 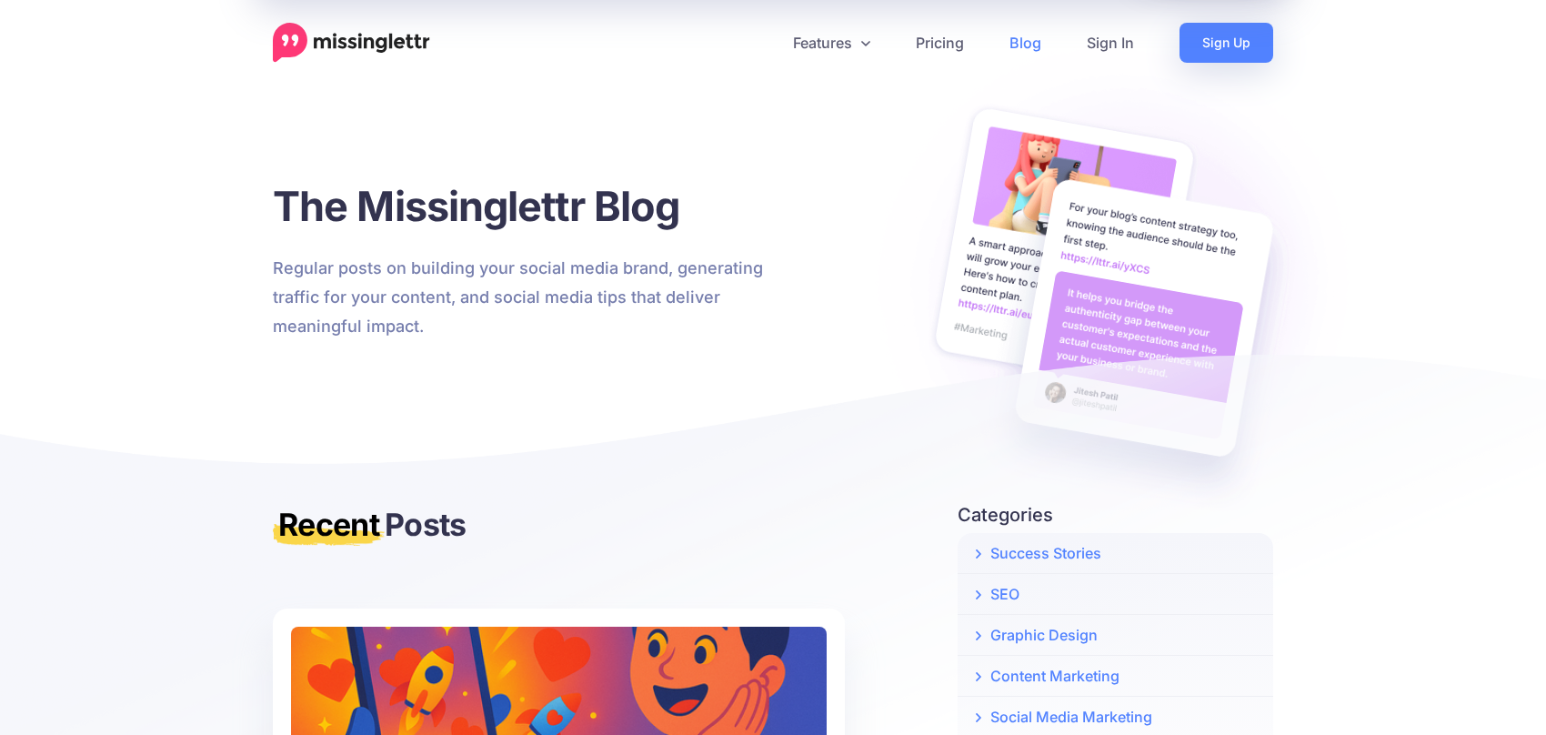 I want to click on h1: The Missinglettr Blog, so click(x=529, y=206).